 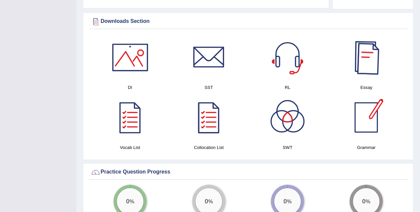 What do you see at coordinates (248, 172) in the screenshot?
I see `div: Practice Question Progress` at bounding box center [248, 172].